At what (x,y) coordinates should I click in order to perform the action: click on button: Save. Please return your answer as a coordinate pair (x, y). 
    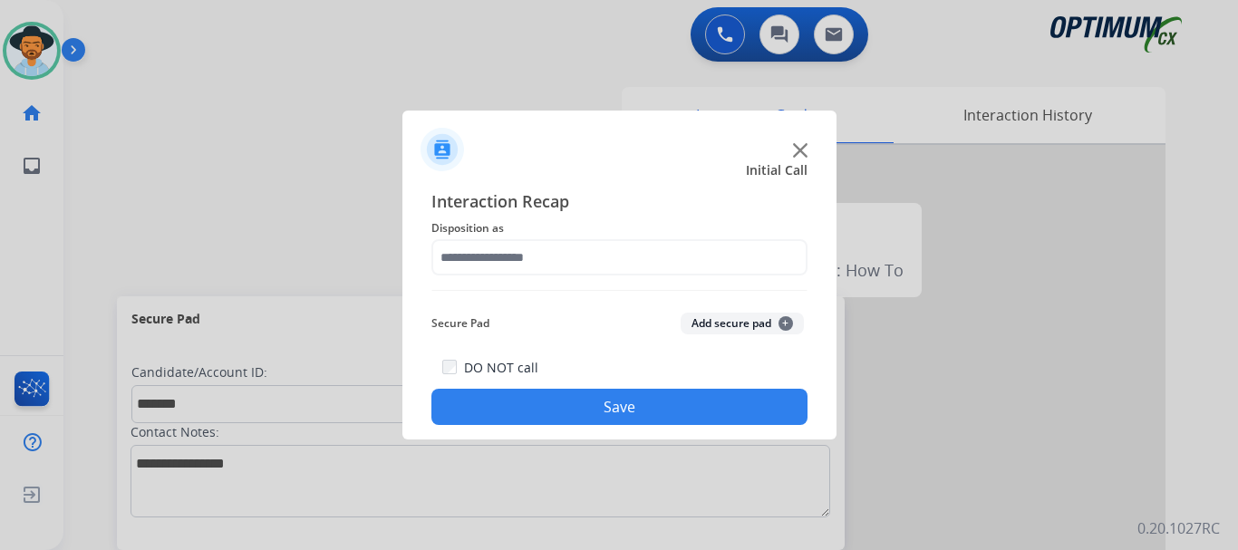
    Looking at the image, I should click on (619, 407).